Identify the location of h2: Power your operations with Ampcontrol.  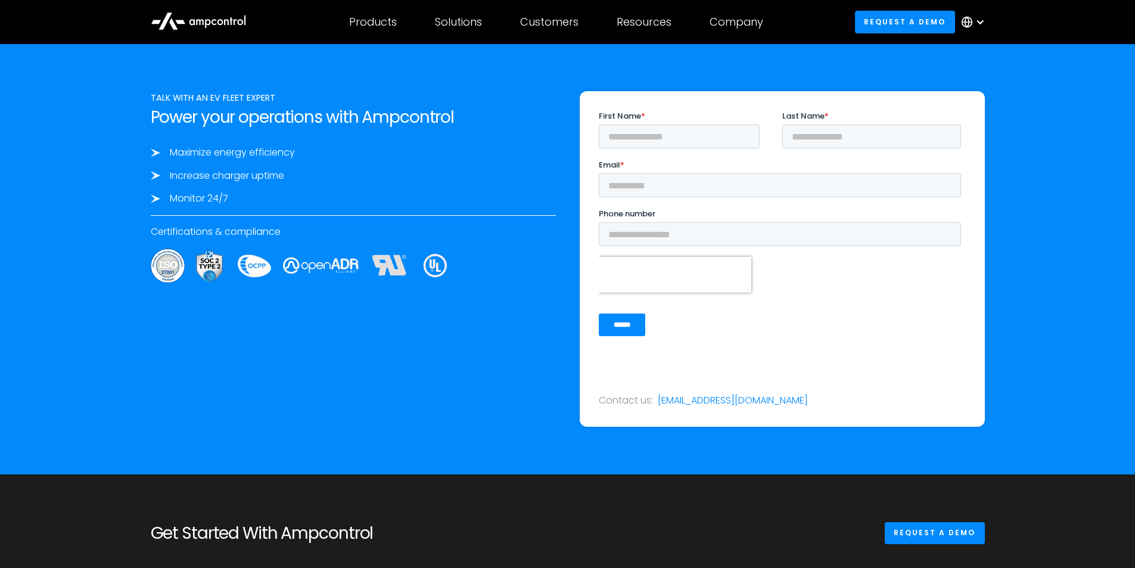
(353, 117).